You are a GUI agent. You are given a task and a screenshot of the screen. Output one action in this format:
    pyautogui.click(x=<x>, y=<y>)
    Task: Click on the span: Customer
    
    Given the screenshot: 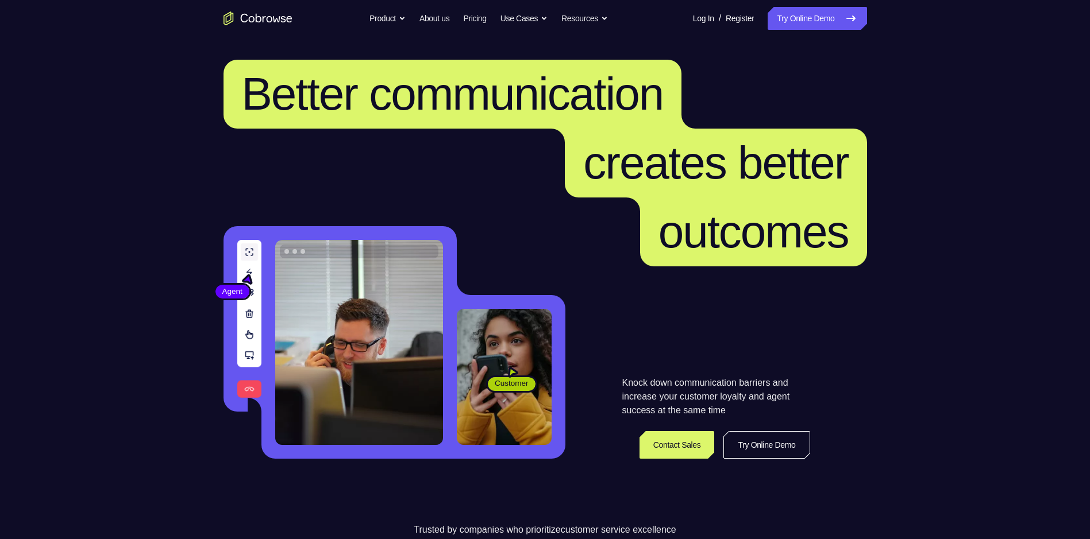 What is the action you would take?
    pyautogui.click(x=511, y=384)
    